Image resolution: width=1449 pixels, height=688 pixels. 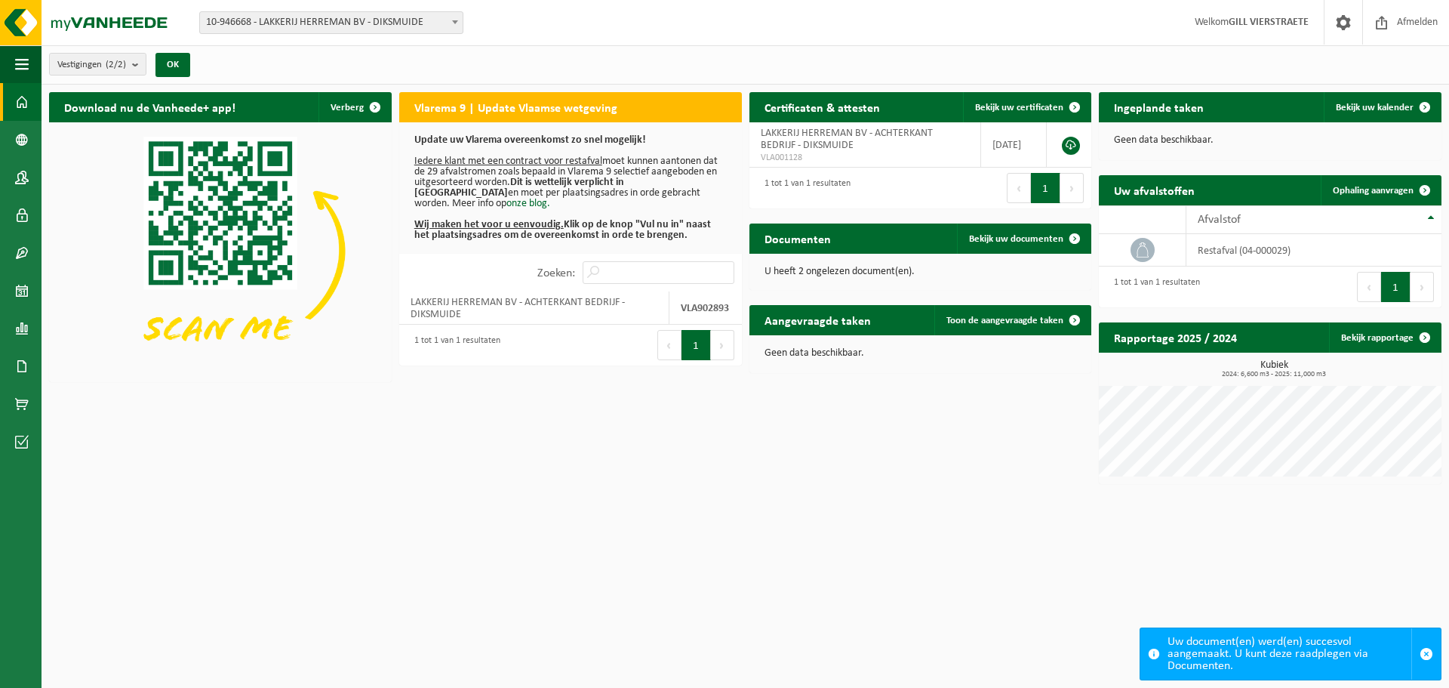 What do you see at coordinates (115, 64) in the screenshot?
I see `count: (2/2)` at bounding box center [115, 64].